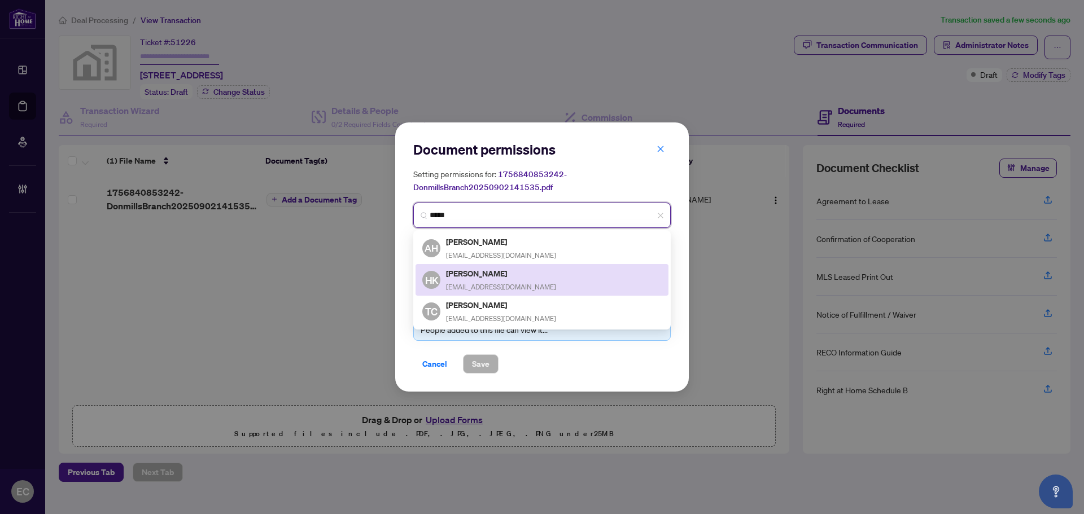 The height and width of the screenshot is (514, 1084). What do you see at coordinates (542, 181) in the screenshot?
I see `h5: Setting permissions for:` at bounding box center [542, 181].